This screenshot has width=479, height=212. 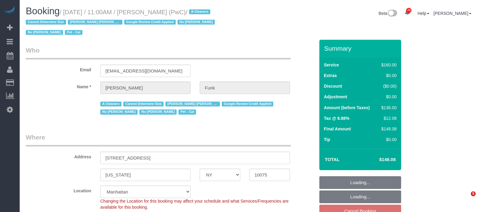 What do you see at coordinates (409, 10) in the screenshot?
I see `span: 23` at bounding box center [409, 10].